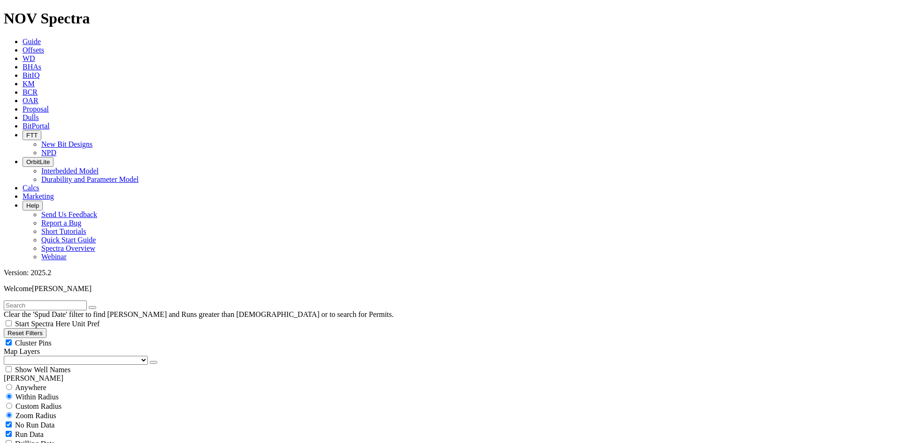 The width and height of the screenshot is (901, 443). What do you see at coordinates (30, 92) in the screenshot?
I see `a: BCR` at bounding box center [30, 92].